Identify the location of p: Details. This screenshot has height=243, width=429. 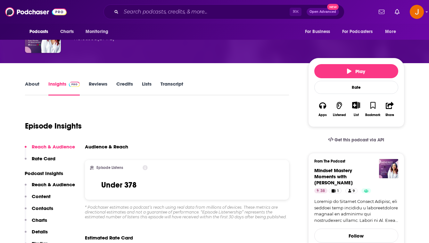
(40, 231).